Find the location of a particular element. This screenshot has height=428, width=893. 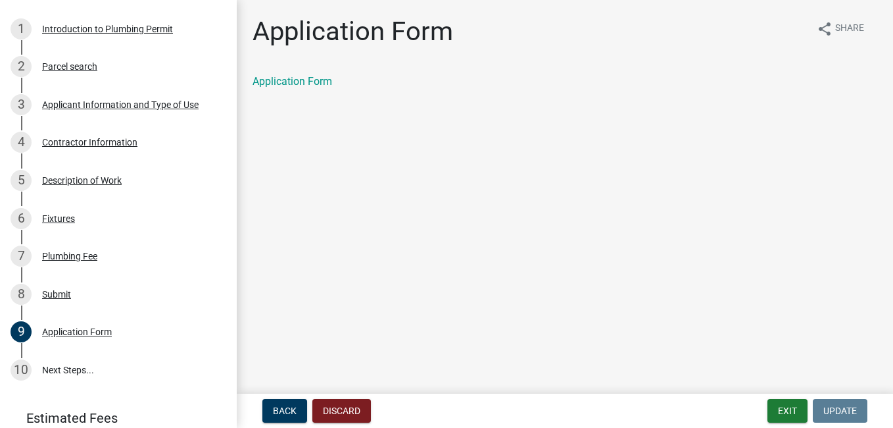

div: Plumbing Fee is located at coordinates (70, 256).